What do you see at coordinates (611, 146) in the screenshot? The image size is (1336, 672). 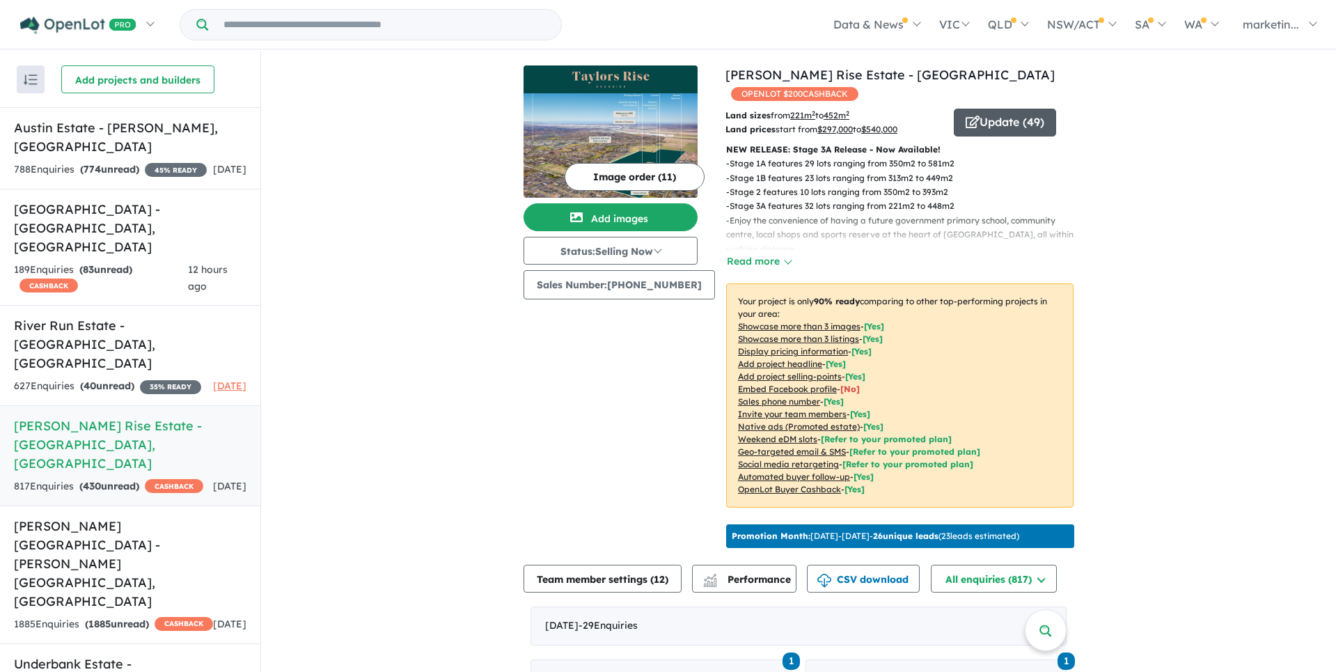 I see `img: Taylors Rise Estate - Deanside` at bounding box center [611, 146].